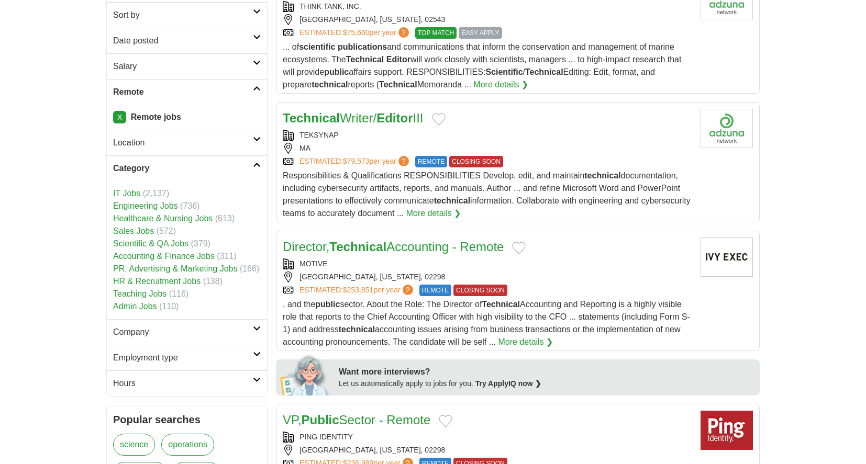 The image size is (866, 464). Describe the element at coordinates (187, 383) in the screenshot. I see `a: Hours` at that location.